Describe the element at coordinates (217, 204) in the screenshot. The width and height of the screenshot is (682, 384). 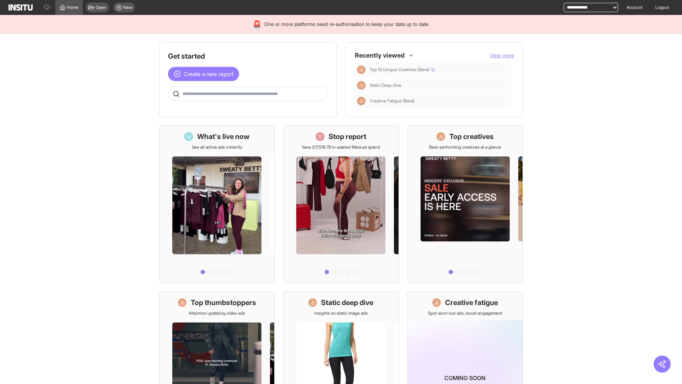
I see `a: What's live nowSee all active ads instantly` at that location.